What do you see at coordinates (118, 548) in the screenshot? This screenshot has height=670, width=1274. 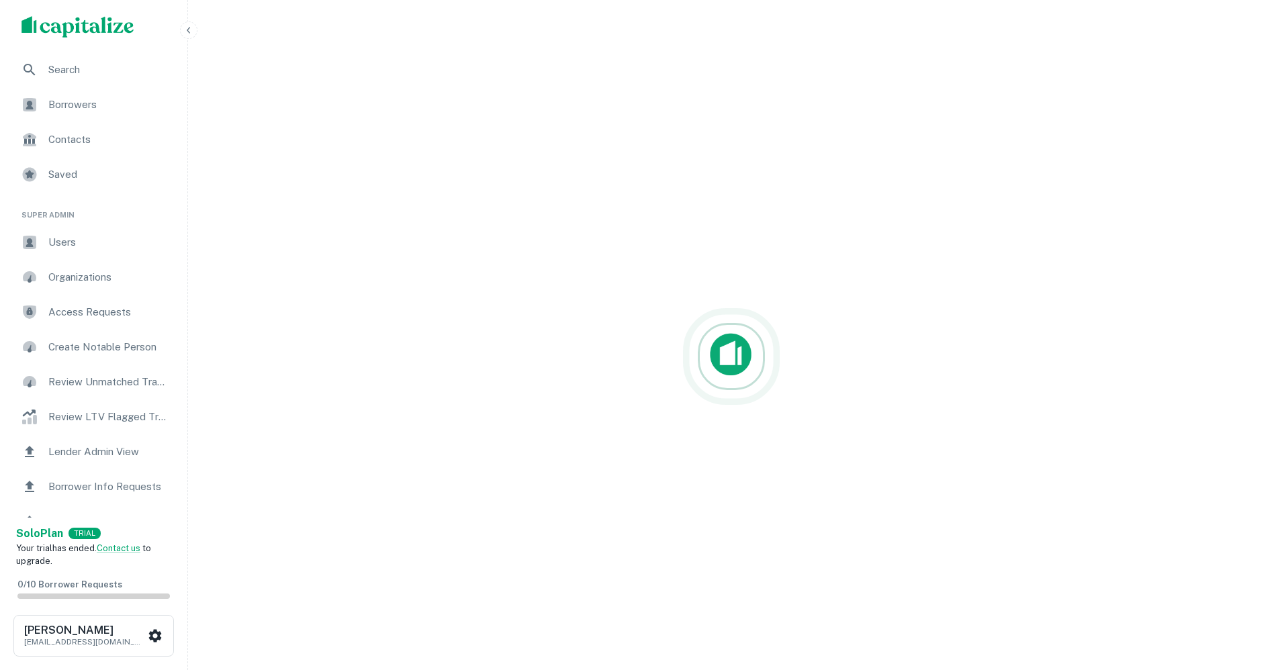 I see `a: Contact us` at bounding box center [118, 548].